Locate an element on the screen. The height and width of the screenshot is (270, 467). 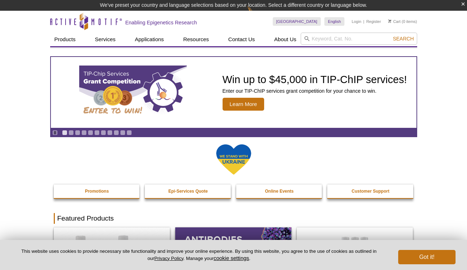
button: cookie settings is located at coordinates (231, 258).